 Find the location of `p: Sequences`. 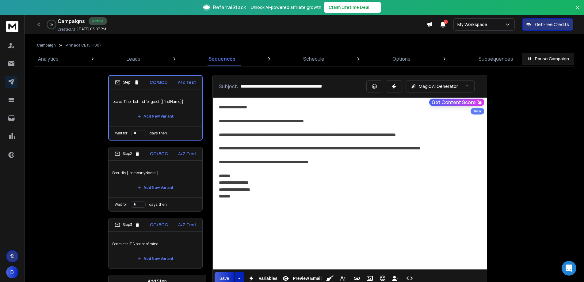

p: Sequences is located at coordinates (222, 59).